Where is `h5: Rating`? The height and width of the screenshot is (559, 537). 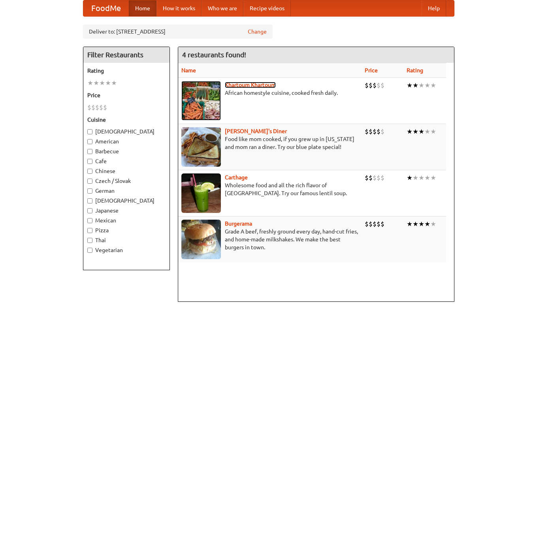
h5: Rating is located at coordinates (126, 71).